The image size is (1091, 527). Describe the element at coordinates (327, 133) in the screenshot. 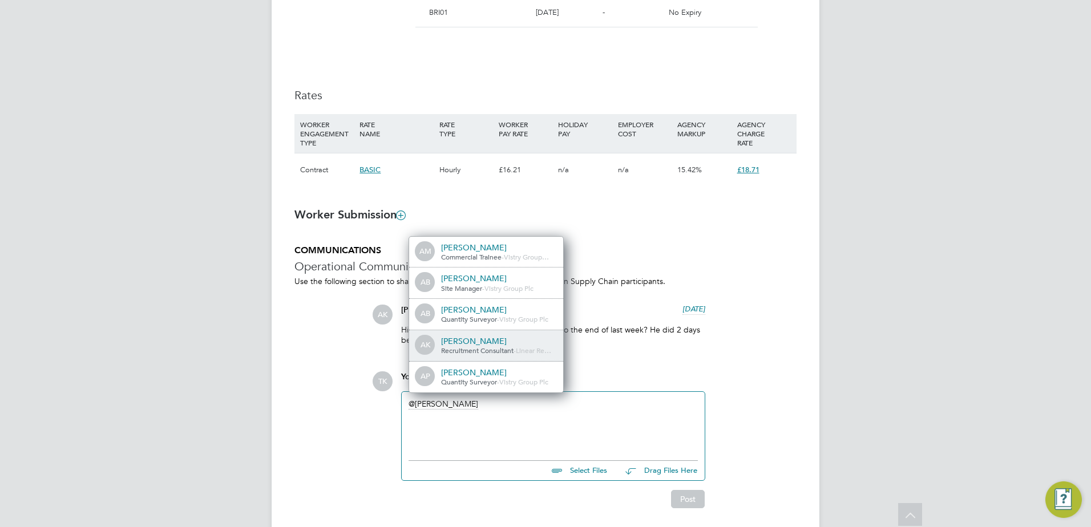

I see `div: WORKER ENGAGEMENT TYPE` at that location.